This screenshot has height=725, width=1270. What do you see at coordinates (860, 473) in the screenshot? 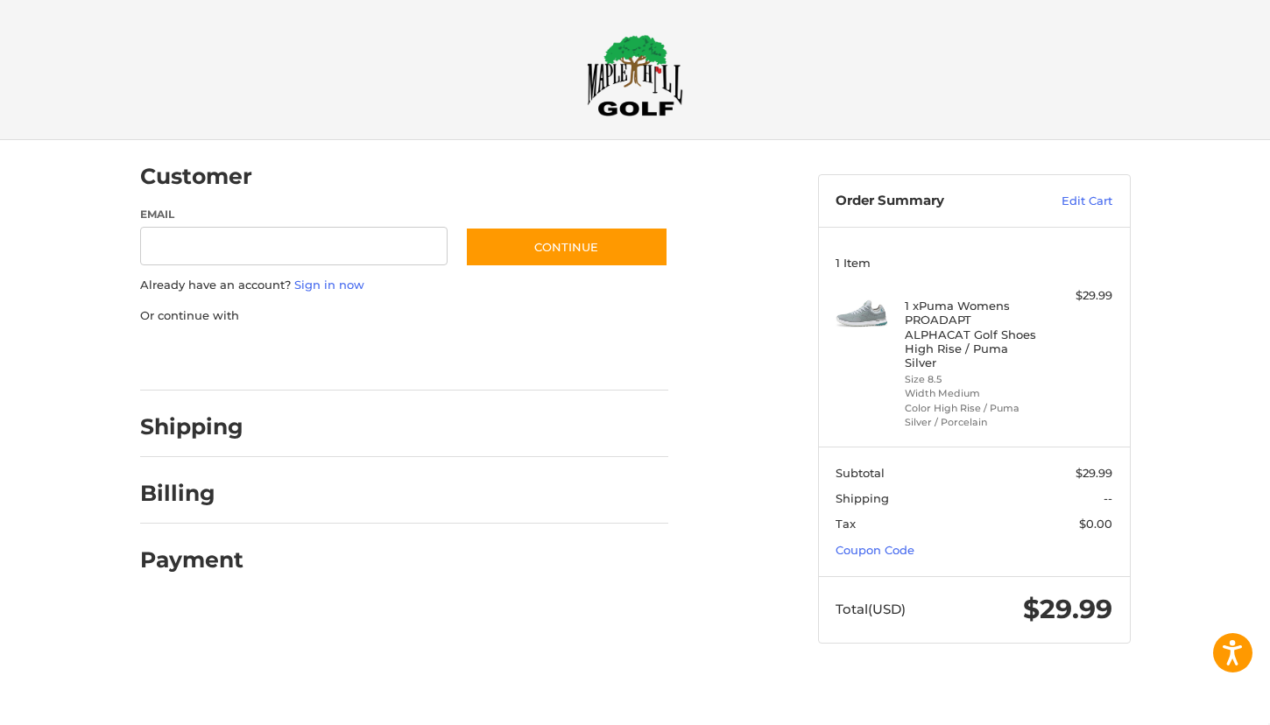
I see `span: Subtotal` at bounding box center [860, 473].